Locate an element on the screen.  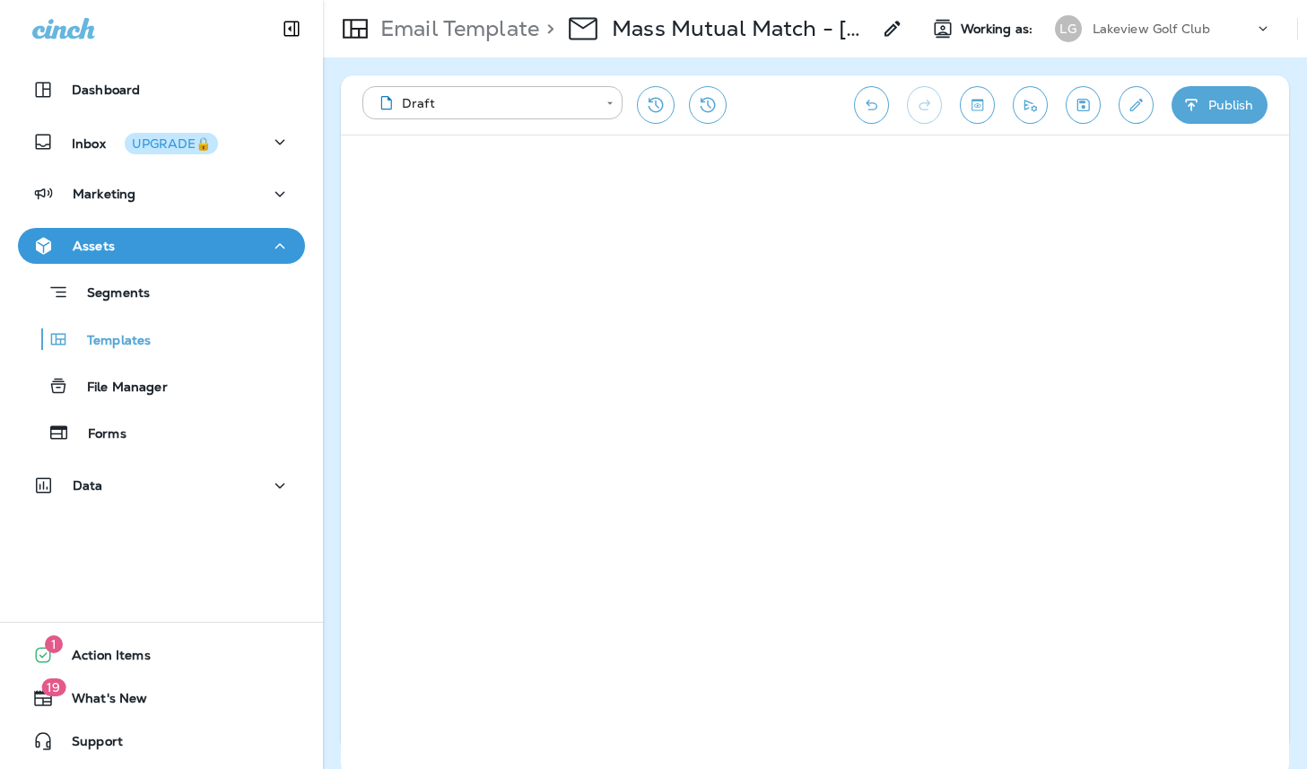
button: Dashboard is located at coordinates (161, 90).